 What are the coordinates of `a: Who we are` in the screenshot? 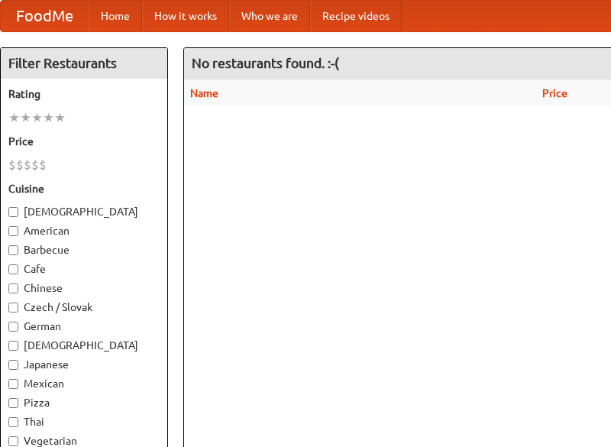 It's located at (270, 16).